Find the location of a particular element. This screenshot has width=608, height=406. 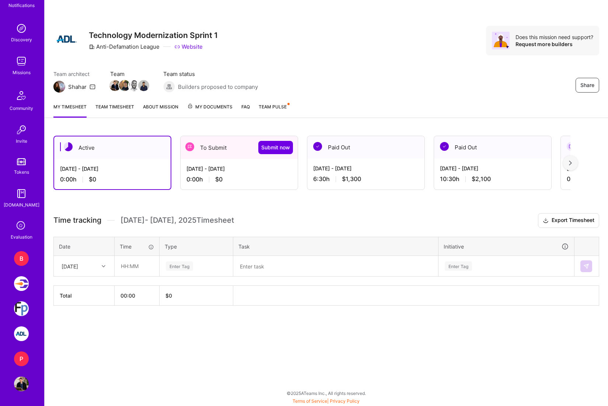

div: Anti-Defamation League is located at coordinates (124, 46).